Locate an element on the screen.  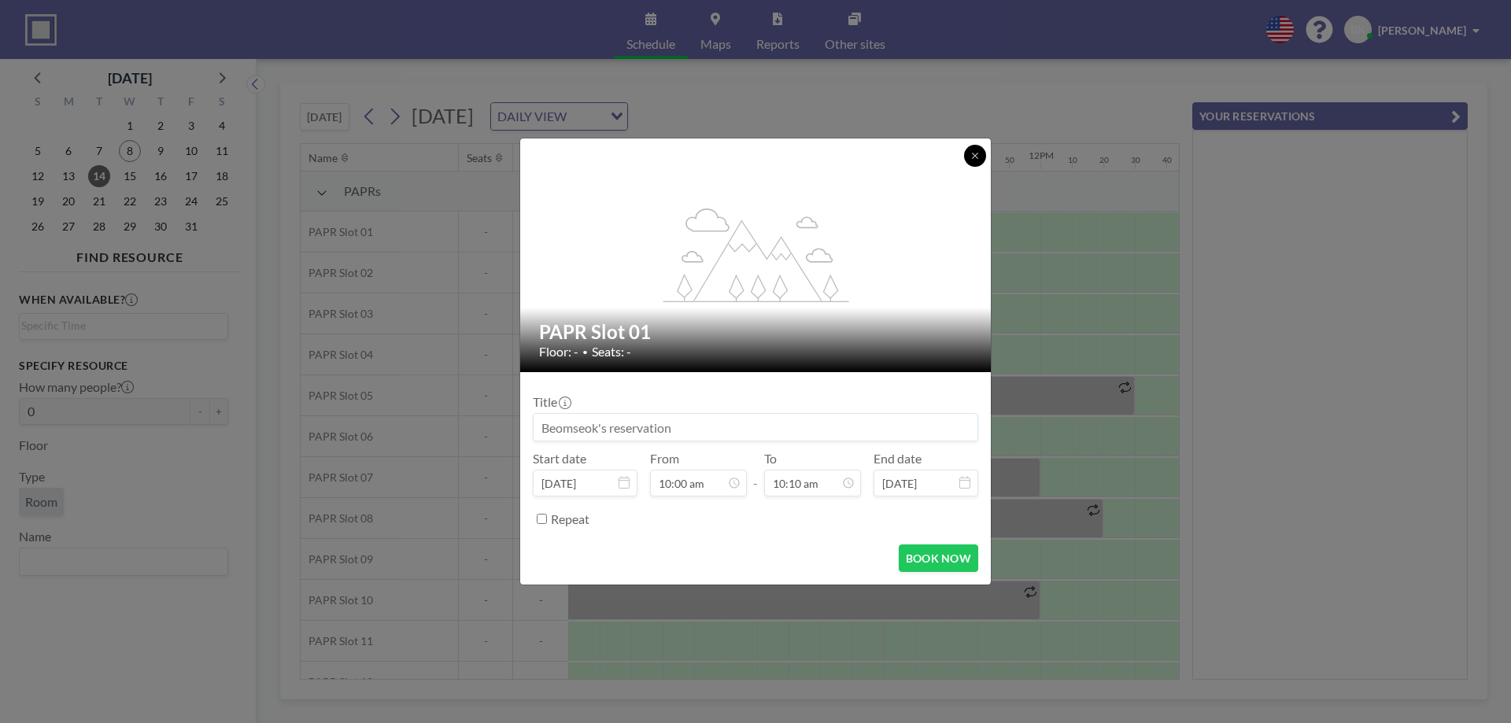
label: To is located at coordinates (771, 459).